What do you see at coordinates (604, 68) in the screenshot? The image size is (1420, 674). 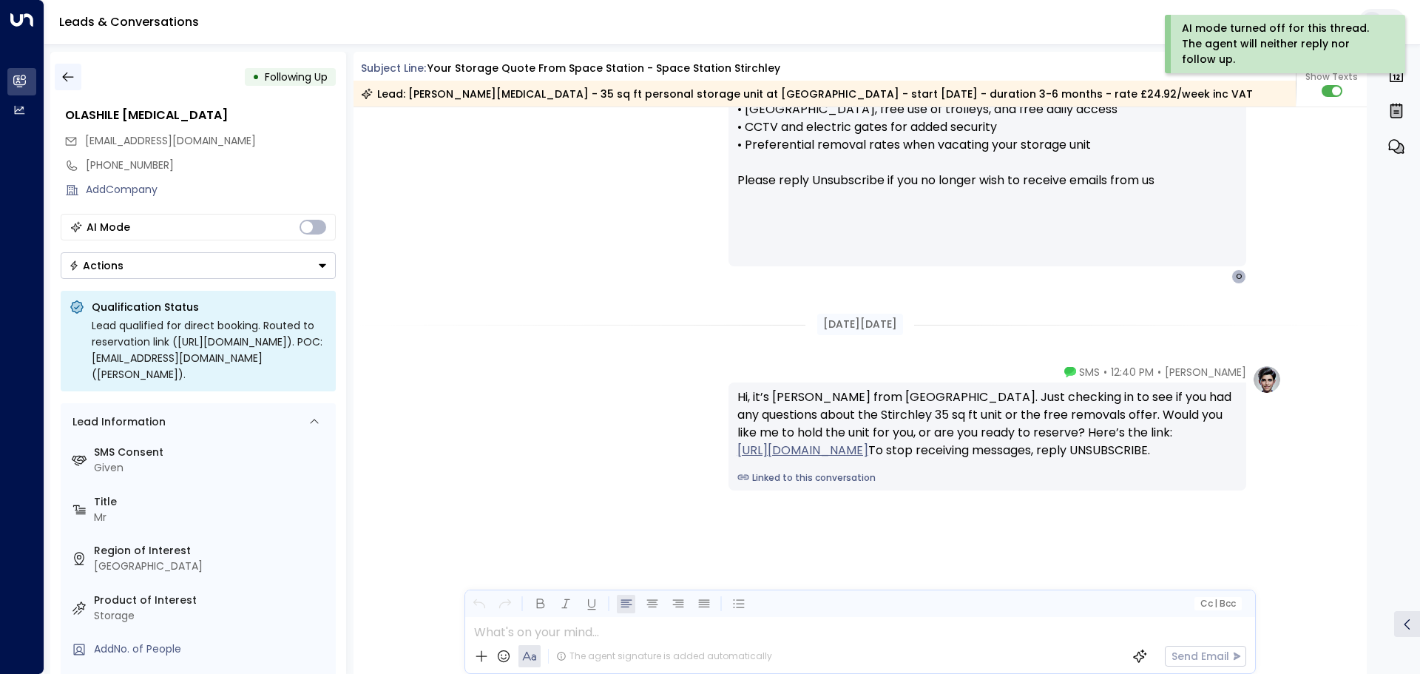 I see `div: Your storage quote from Space Station - Space Station Stirchley` at bounding box center [604, 68].